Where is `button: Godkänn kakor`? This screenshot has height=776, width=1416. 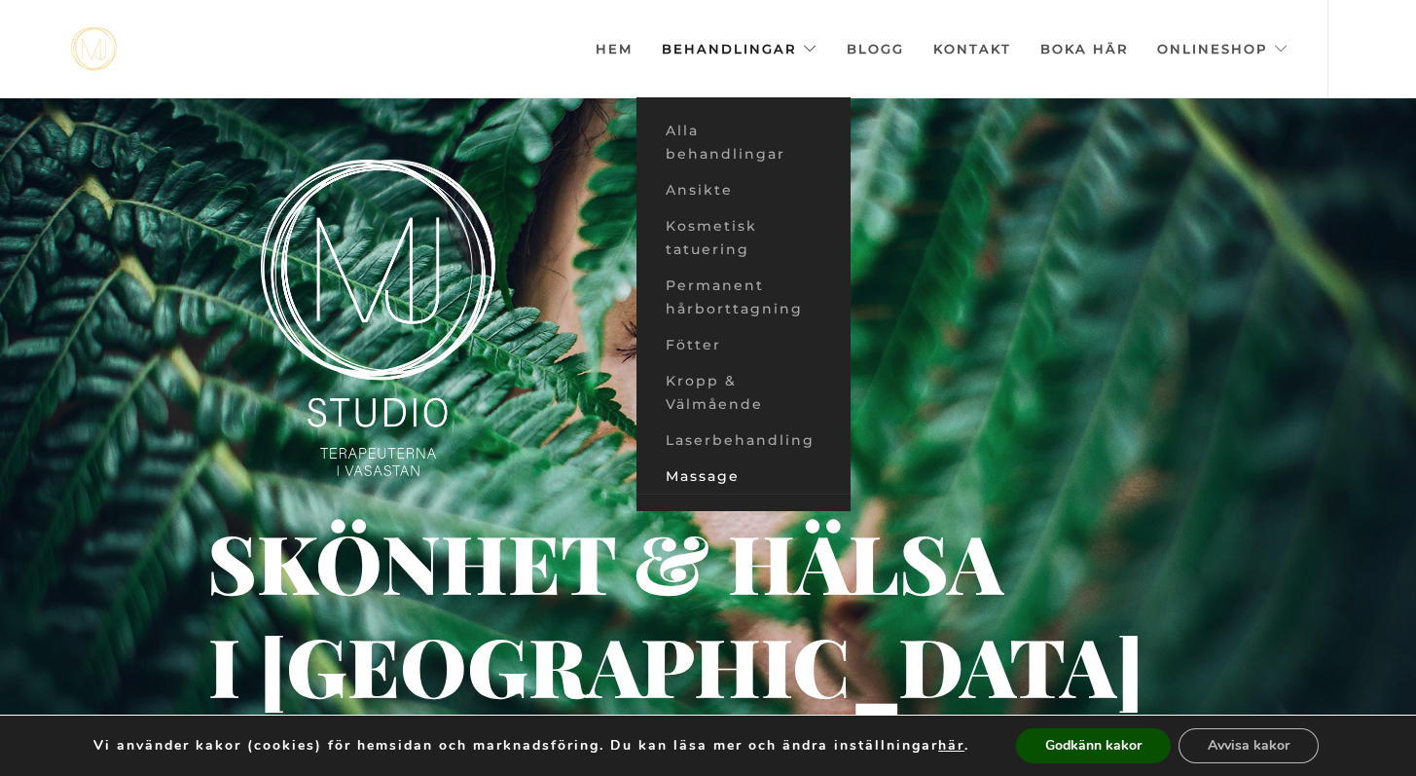 button: Godkänn kakor is located at coordinates (1093, 745).